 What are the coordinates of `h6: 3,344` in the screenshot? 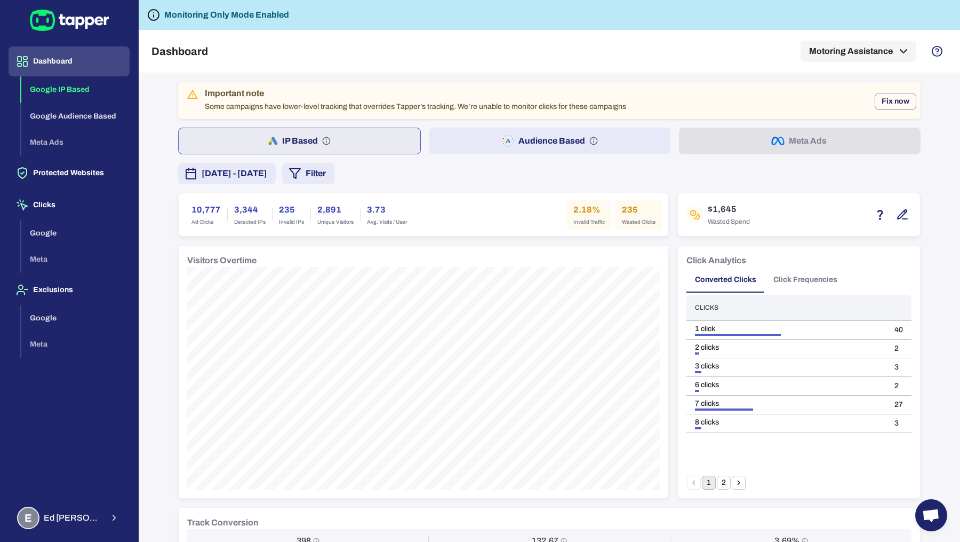 It's located at (250, 210).